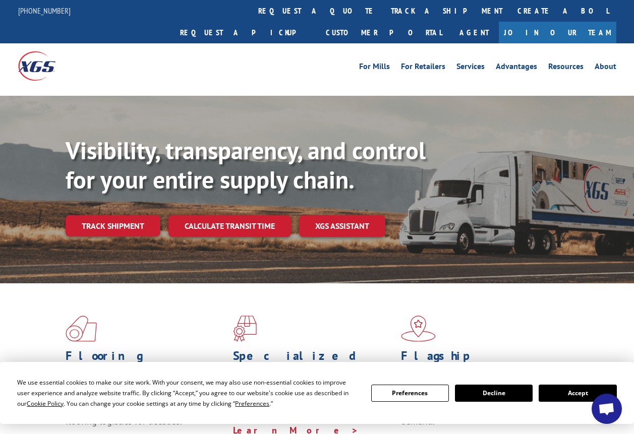 The image size is (634, 434). I want to click on a: Request a pickup, so click(245, 32).